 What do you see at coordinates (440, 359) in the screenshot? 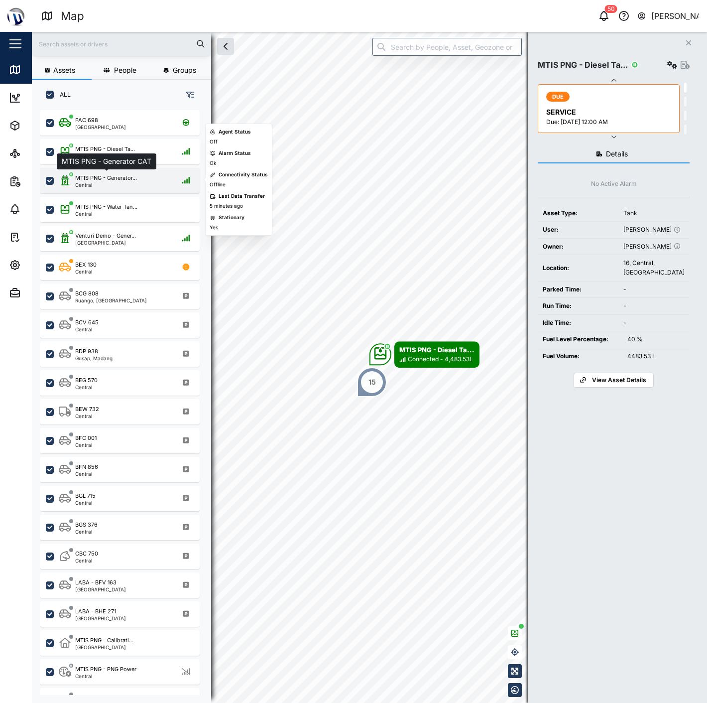
I see `div: Connected - 4,483.53L` at bounding box center [440, 359].